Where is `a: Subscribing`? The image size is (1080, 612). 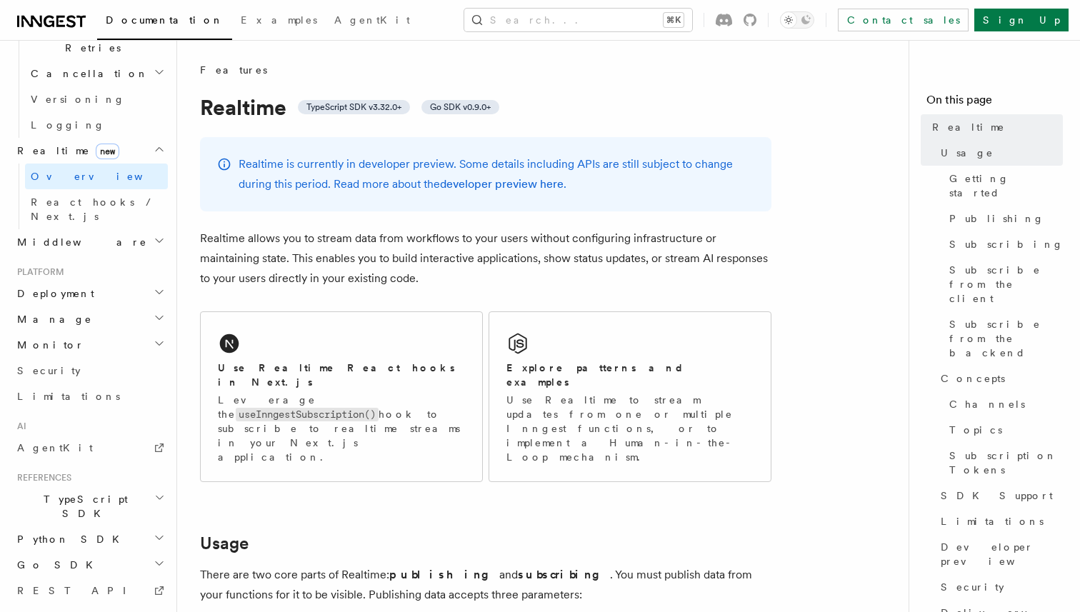
a: Subscribing is located at coordinates (1003, 244).